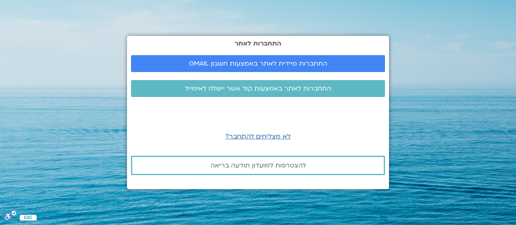 Image resolution: width=516 pixels, height=225 pixels. Describe the element at coordinates (258, 89) in the screenshot. I see `span: התחברות לאתר באמצעות קוד אשר יישלח לאימייל` at that location.